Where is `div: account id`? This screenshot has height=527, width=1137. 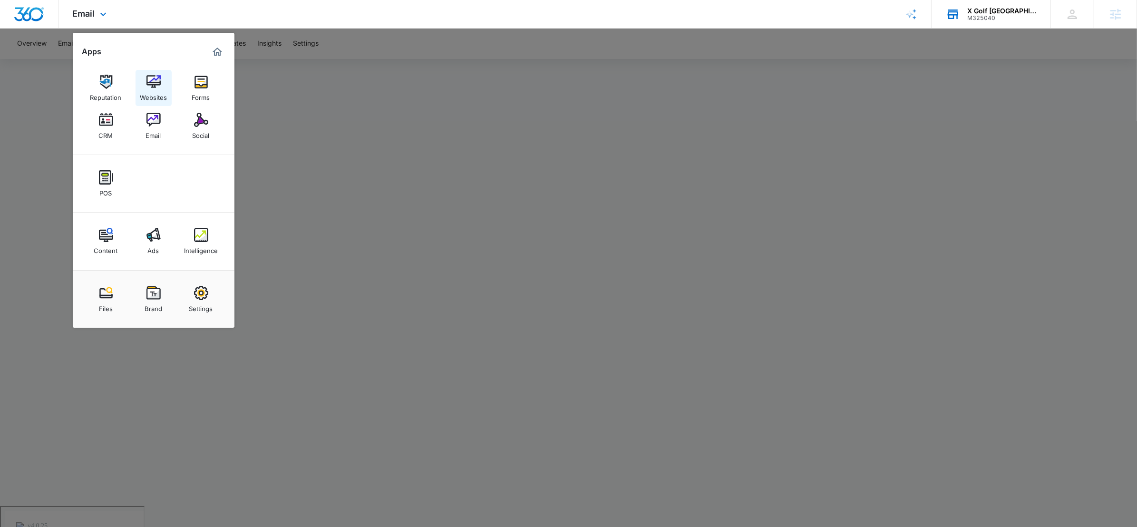
div: account id is located at coordinates (1002, 18).